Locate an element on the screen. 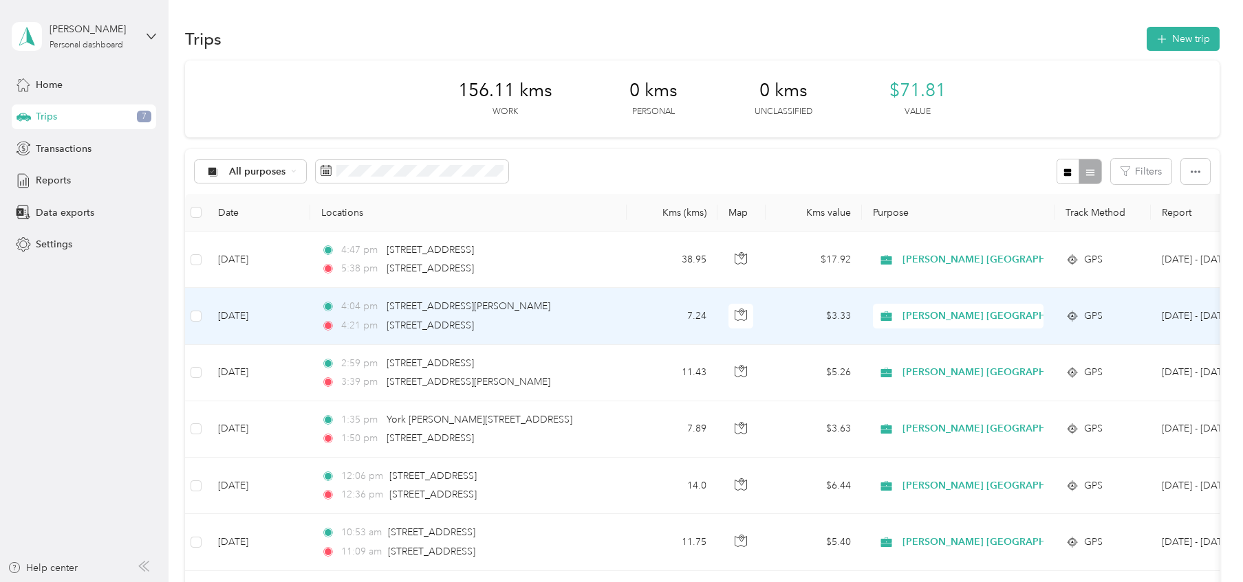 The width and height of the screenshot is (1243, 582). span: 3:39 pm is located at coordinates (360, 382).